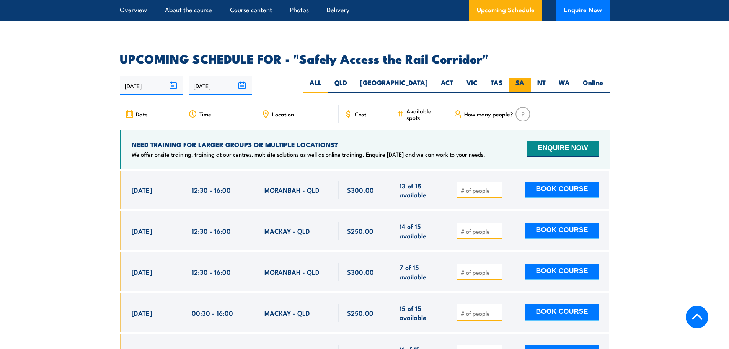  What do you see at coordinates (309, 154) in the screenshot?
I see `p: We offer onsite training, training at our centres, multisite solutions as well as online training...` at bounding box center [309, 154].